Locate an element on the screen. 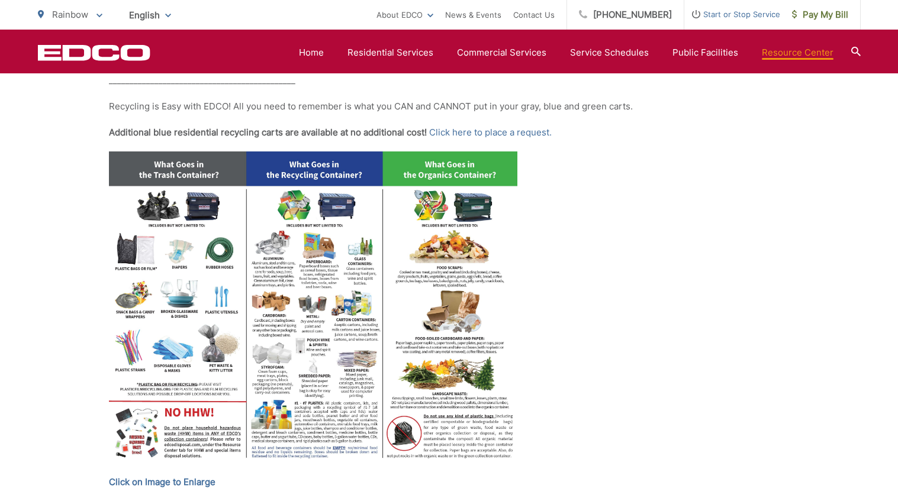 The height and width of the screenshot is (504, 898). span: English is located at coordinates (150, 15).